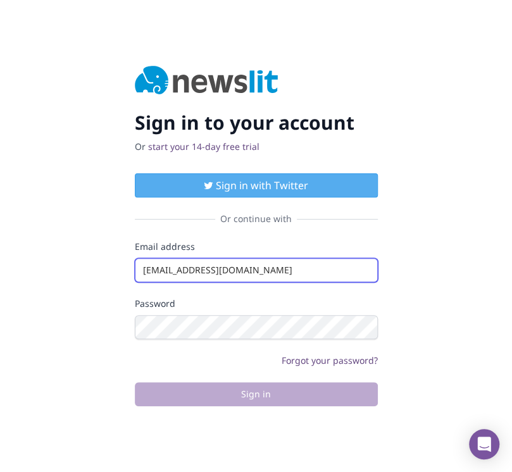  What do you see at coordinates (330, 360) in the screenshot?
I see `a: Forgot your password?` at bounding box center [330, 360].